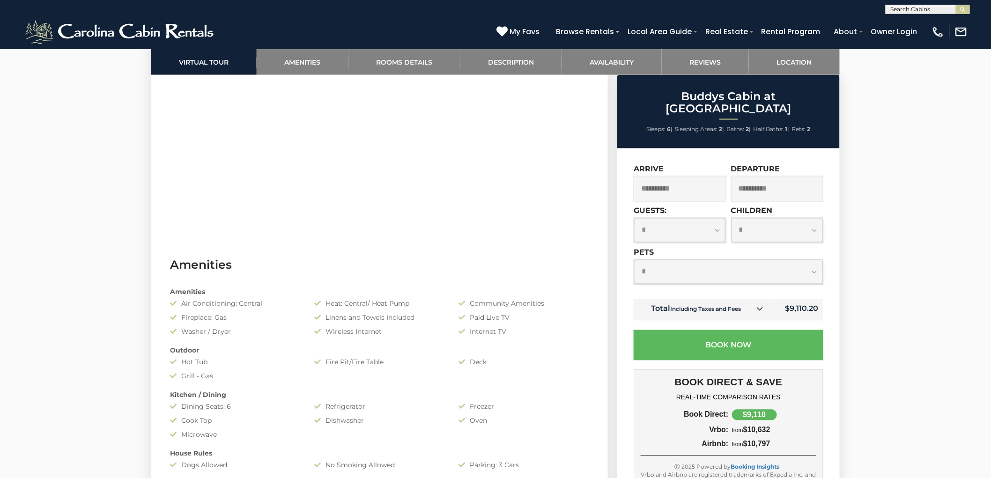 The image size is (991, 478). Describe the element at coordinates (302, 62) in the screenshot. I see `a: Amenities` at that location.